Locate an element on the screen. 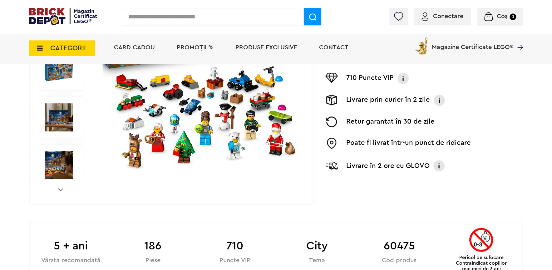 This screenshot has width=552, height=270. span: Contact is located at coordinates (334, 47).